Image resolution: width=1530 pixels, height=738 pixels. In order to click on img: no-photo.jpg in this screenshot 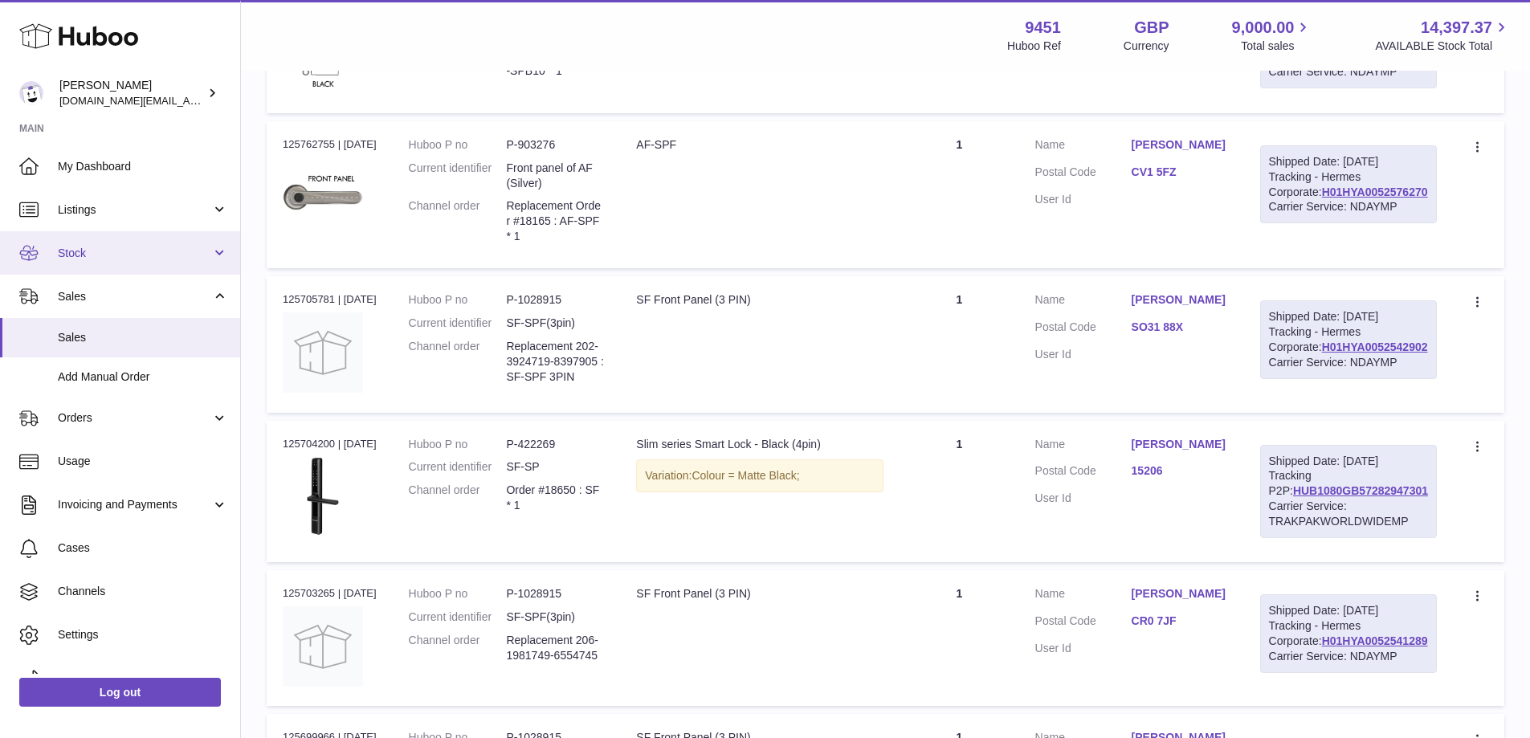, I will do `click(323, 353)`.